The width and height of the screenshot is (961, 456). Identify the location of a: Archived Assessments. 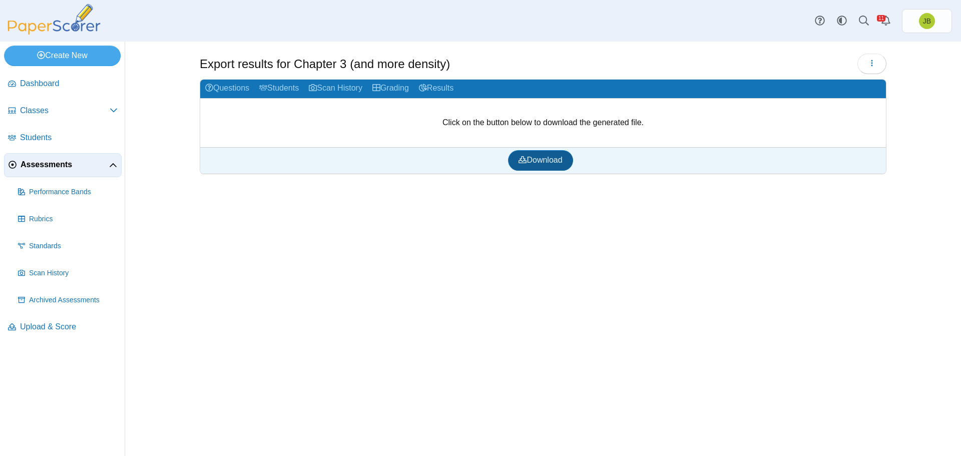
(68, 300).